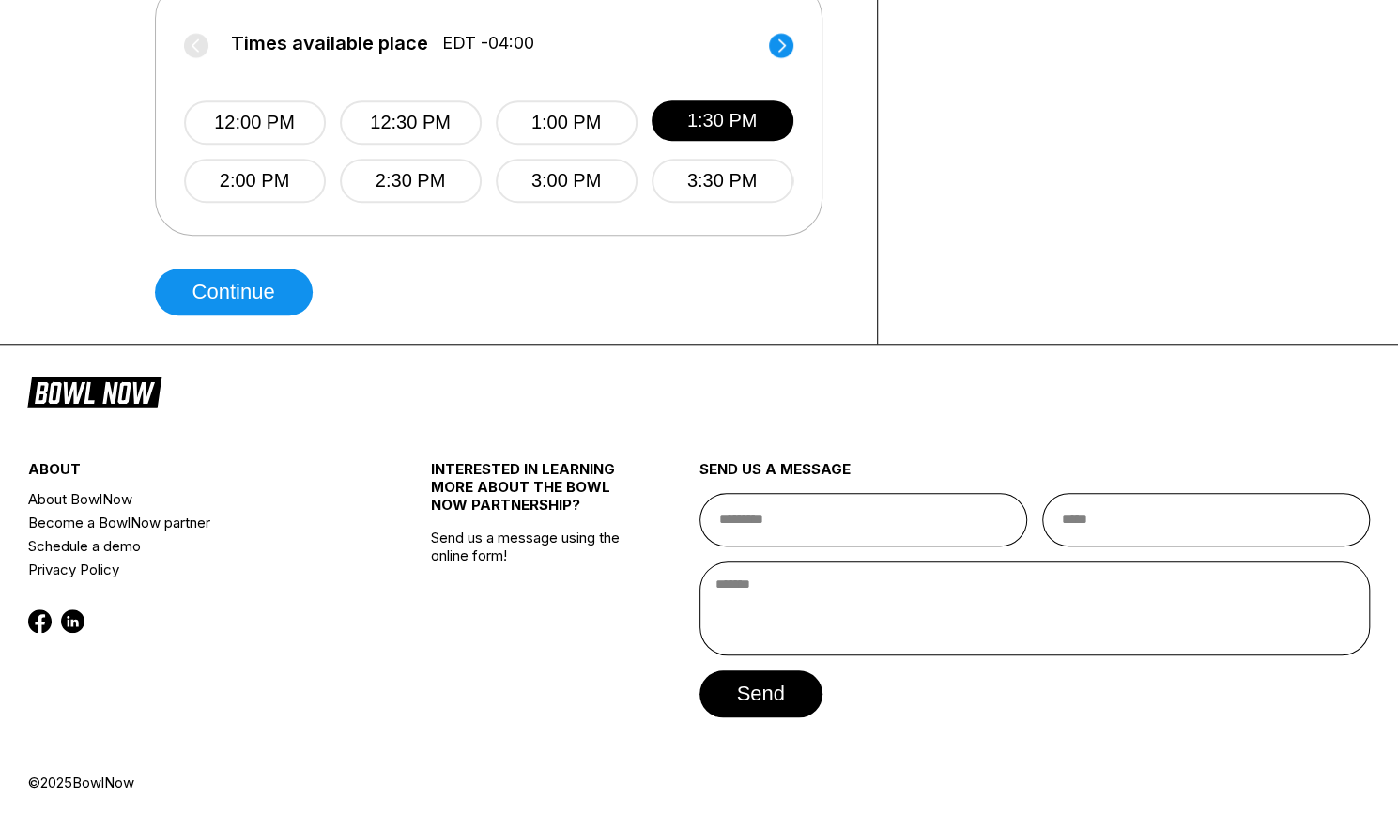  What do you see at coordinates (195, 569) in the screenshot?
I see `a: Privacy Policy` at bounding box center [195, 569].